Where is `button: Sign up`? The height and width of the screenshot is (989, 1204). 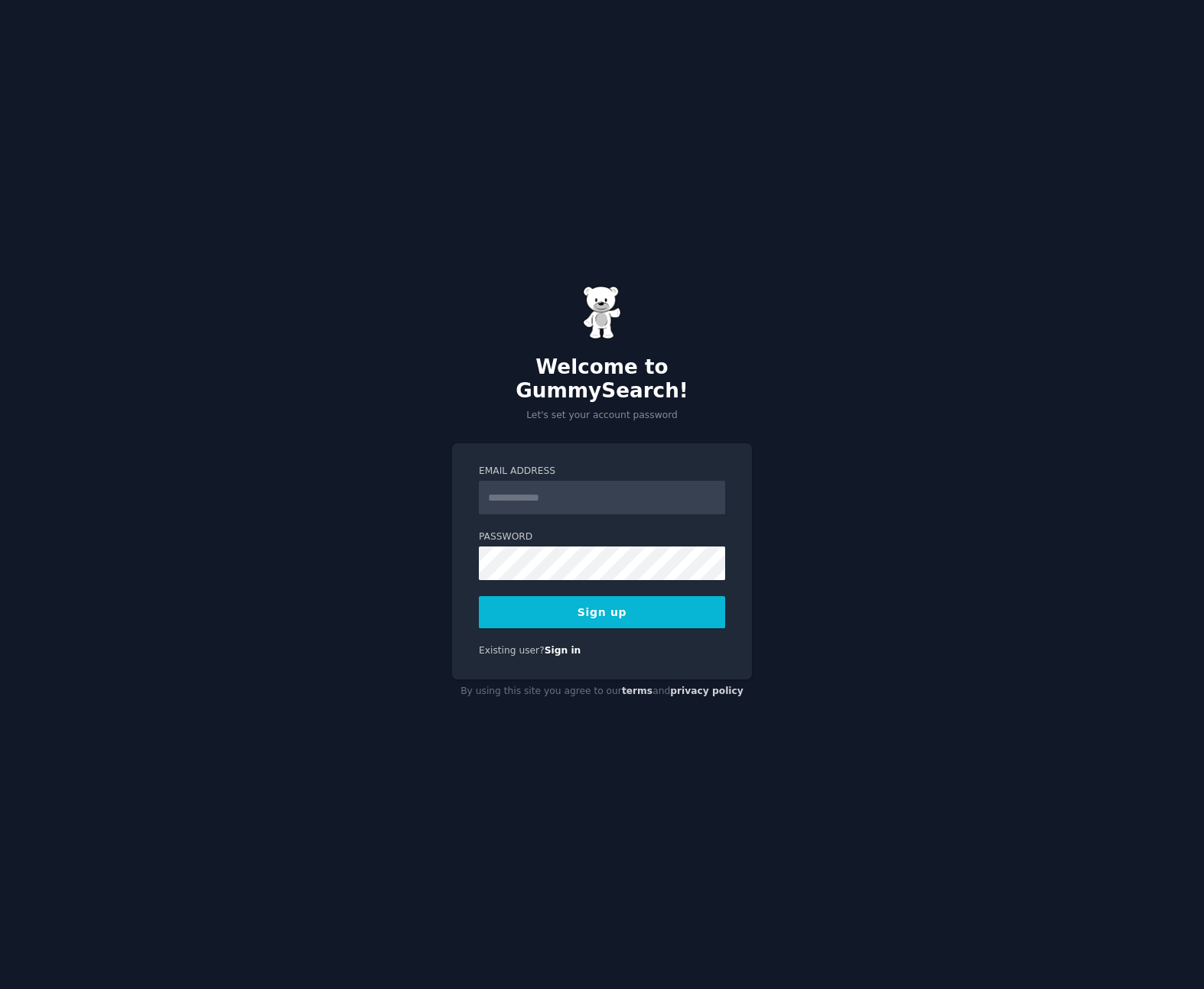
button: Sign up is located at coordinates (602, 612).